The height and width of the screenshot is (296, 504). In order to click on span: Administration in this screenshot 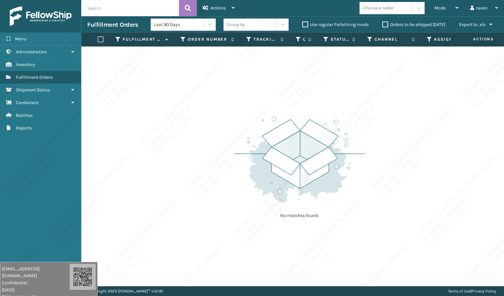, I will do `click(31, 52)`.